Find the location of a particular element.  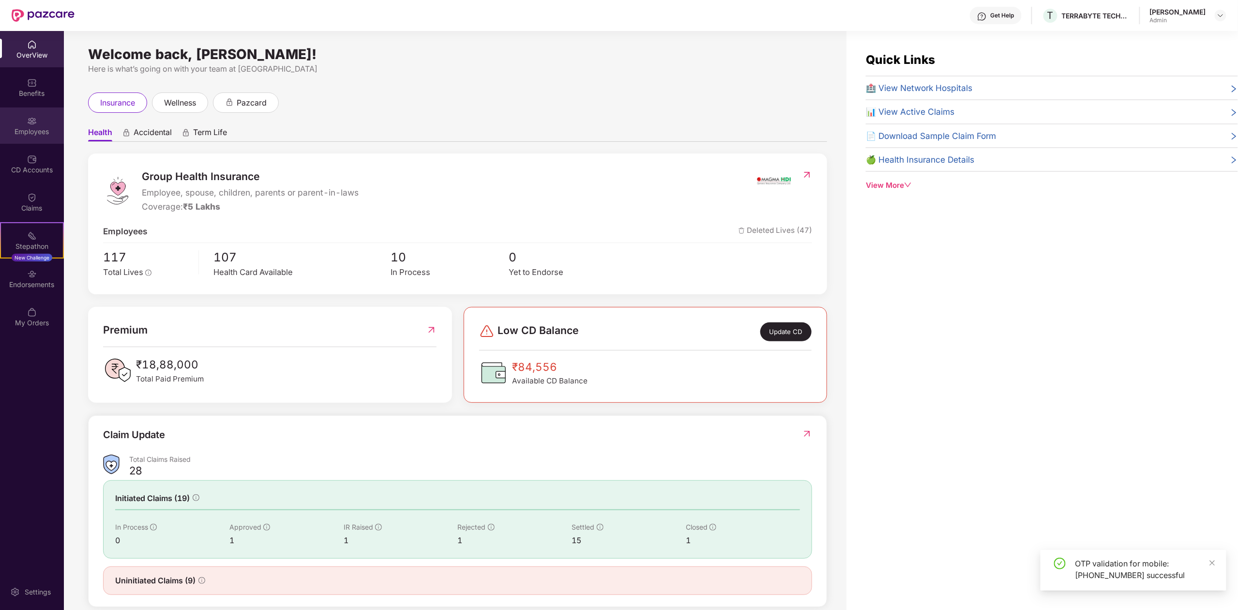

img: New Pazcare Logo is located at coordinates (43, 15).